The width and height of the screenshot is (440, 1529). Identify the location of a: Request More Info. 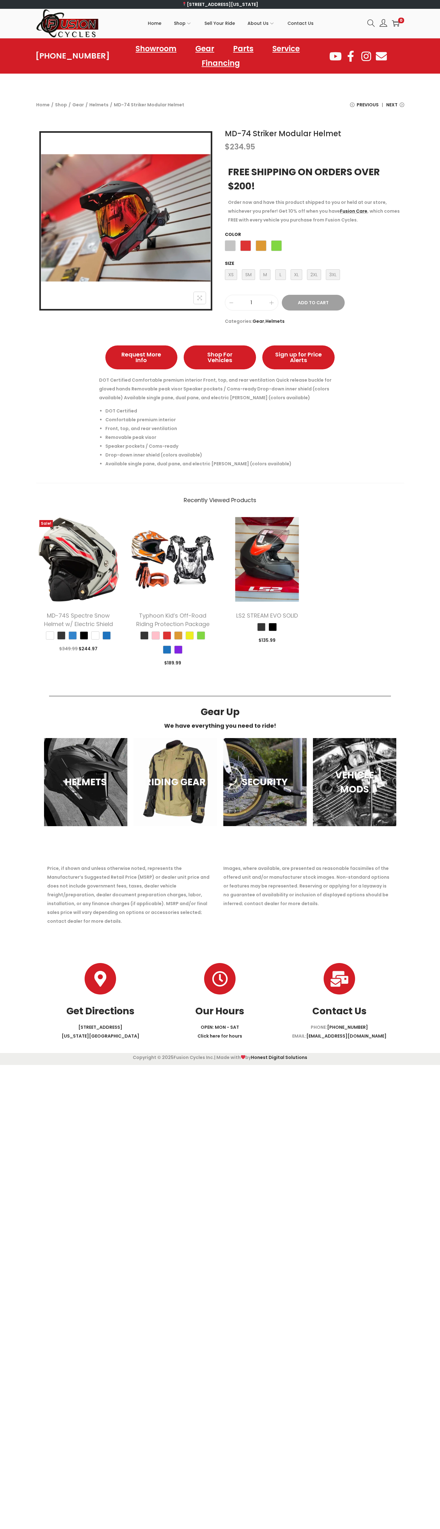
(142, 357).